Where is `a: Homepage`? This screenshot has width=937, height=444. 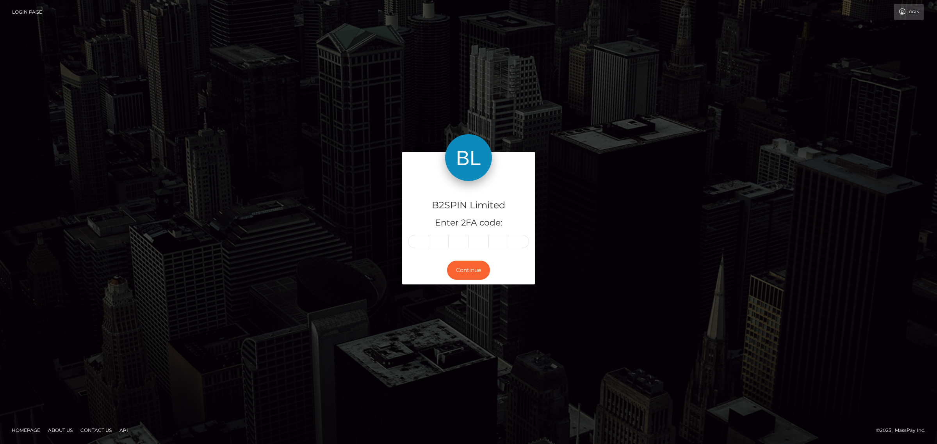
a: Homepage is located at coordinates (26, 430).